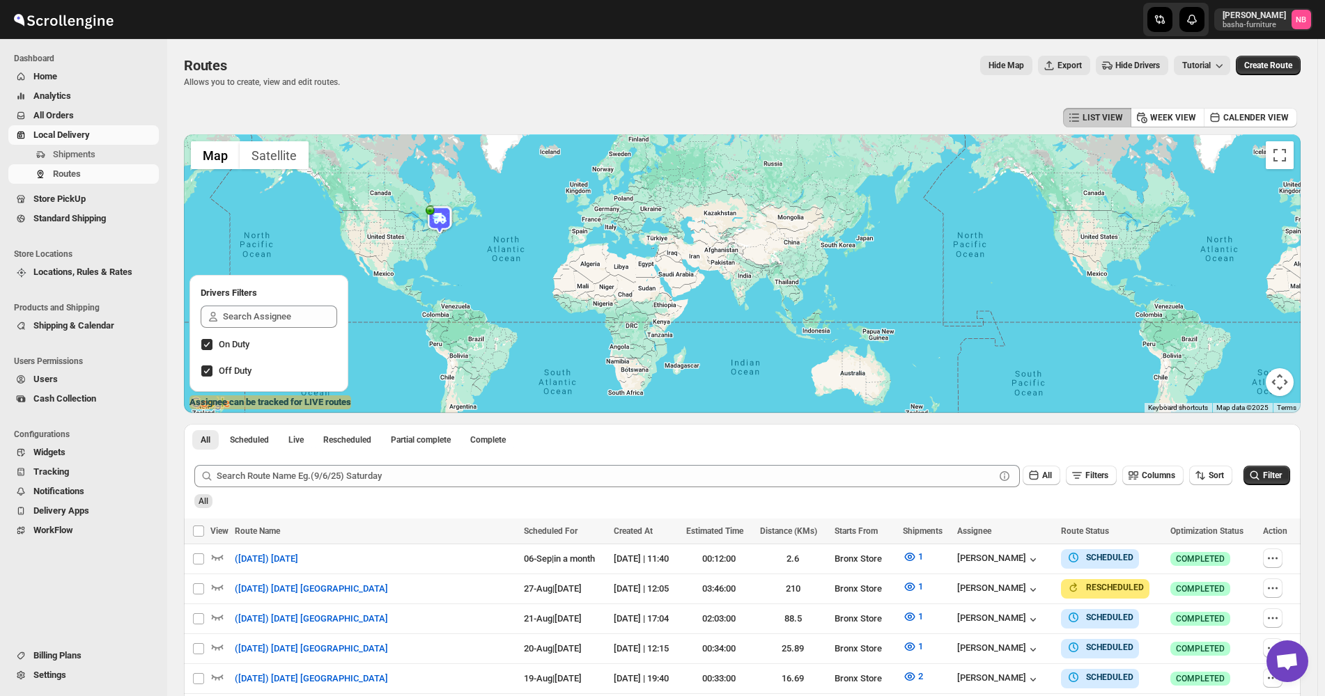  Describe the element at coordinates (1153, 476) in the screenshot. I see `button: Columns` at that location.